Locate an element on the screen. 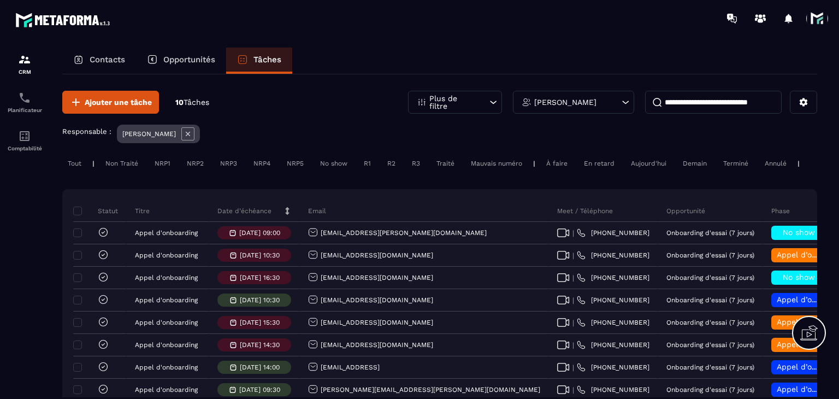  img: logo is located at coordinates (64, 20).